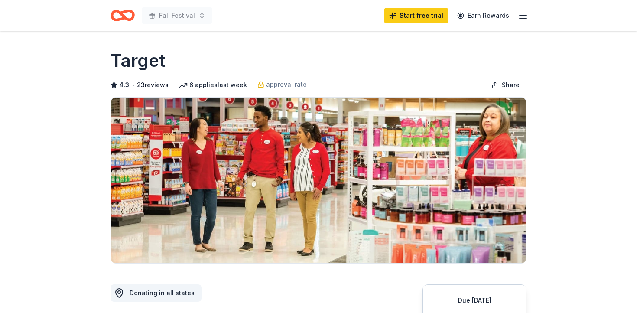  I want to click on span: Fall Festival, so click(177, 16).